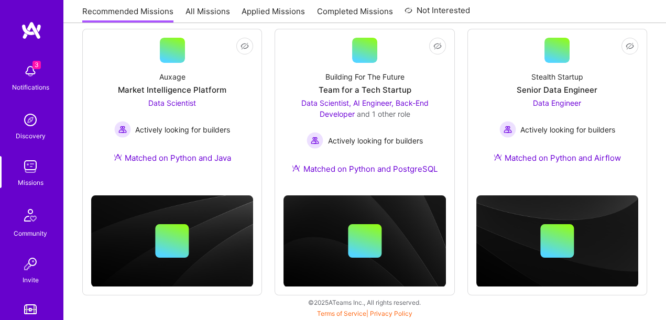  What do you see at coordinates (557, 90) in the screenshot?
I see `div: Senior Data Engineer` at bounding box center [557, 90].